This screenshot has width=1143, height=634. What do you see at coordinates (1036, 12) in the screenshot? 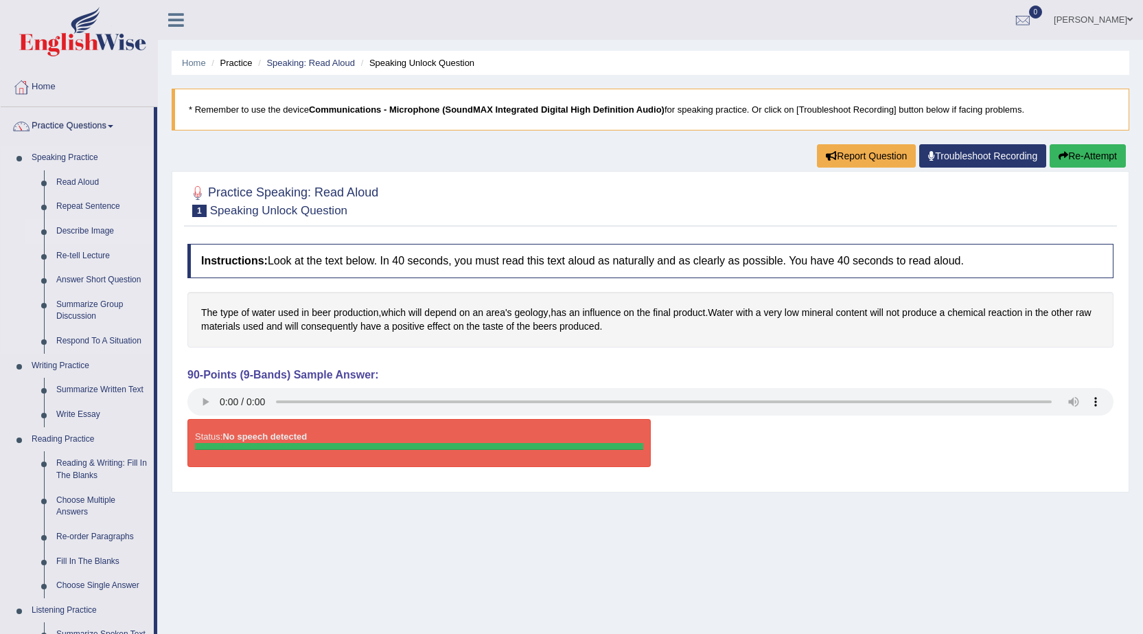
I see `span: 0` at bounding box center [1036, 12].